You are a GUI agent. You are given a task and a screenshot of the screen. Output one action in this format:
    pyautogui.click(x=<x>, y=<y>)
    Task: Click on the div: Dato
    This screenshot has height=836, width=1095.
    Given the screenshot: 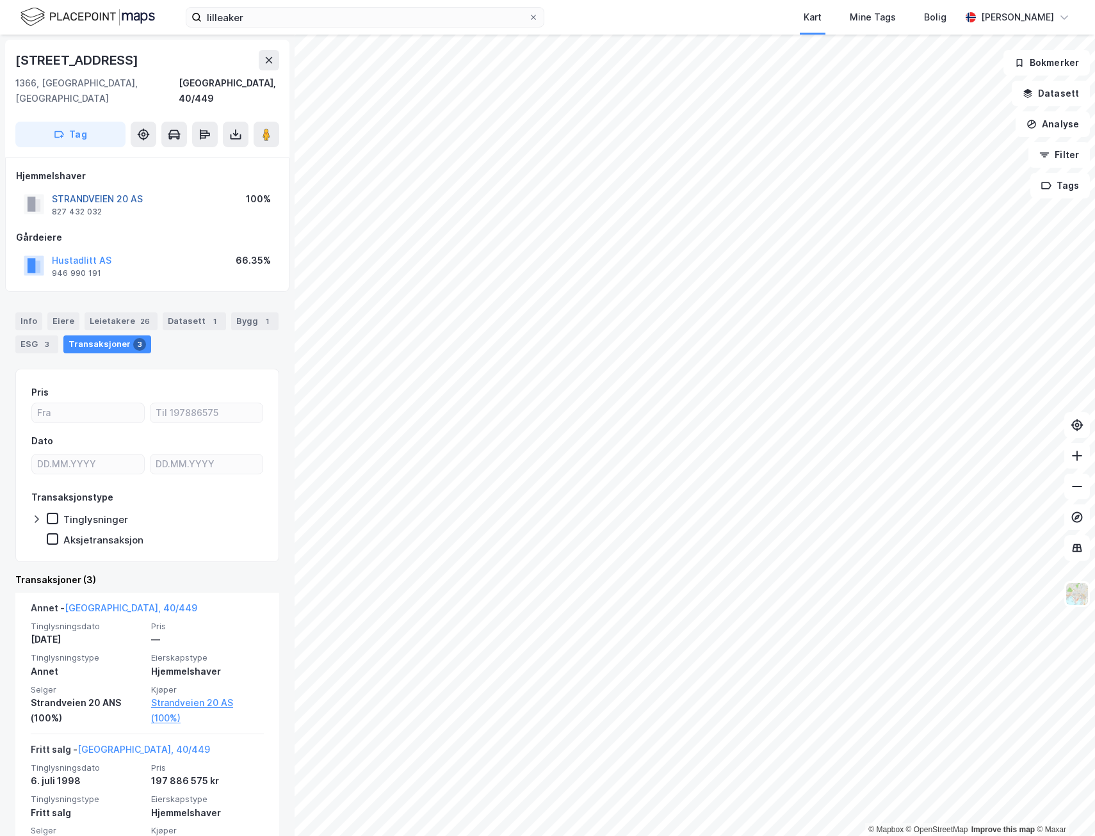 What is the action you would take?
    pyautogui.click(x=42, y=441)
    